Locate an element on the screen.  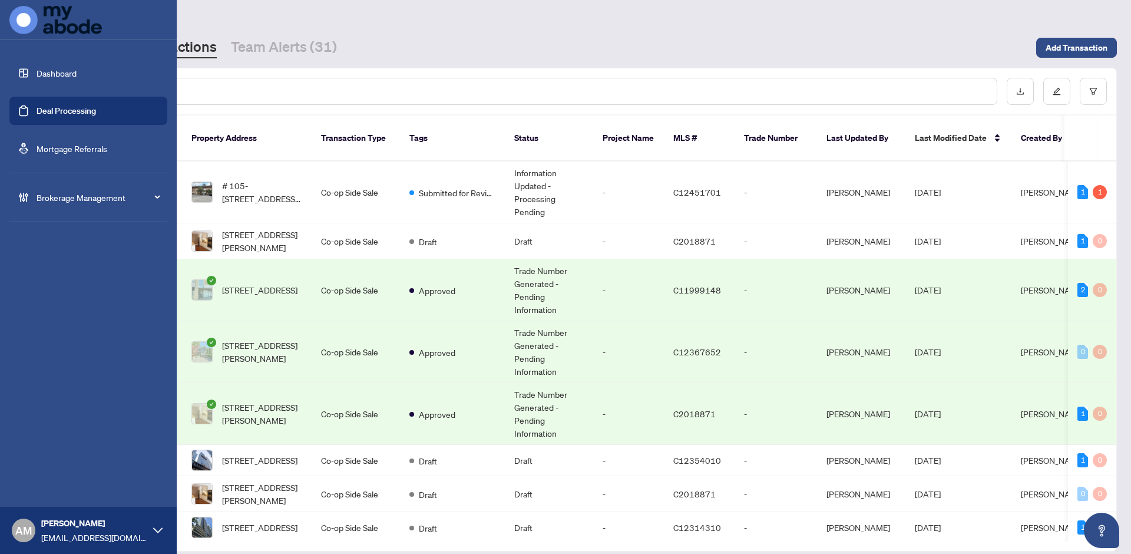
span: filter is located at coordinates (1093, 91).